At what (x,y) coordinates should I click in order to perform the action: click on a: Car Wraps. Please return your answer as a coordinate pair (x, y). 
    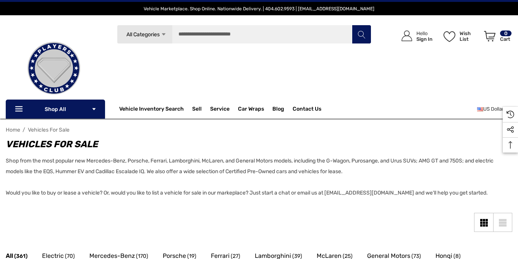
    Looking at the image, I should click on (255, 109).